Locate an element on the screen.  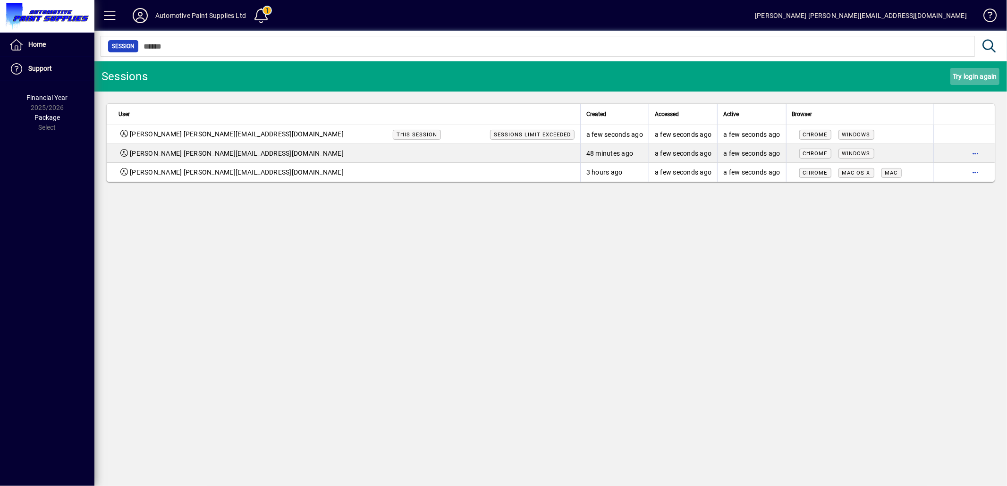
span: Mac is located at coordinates (891, 173).